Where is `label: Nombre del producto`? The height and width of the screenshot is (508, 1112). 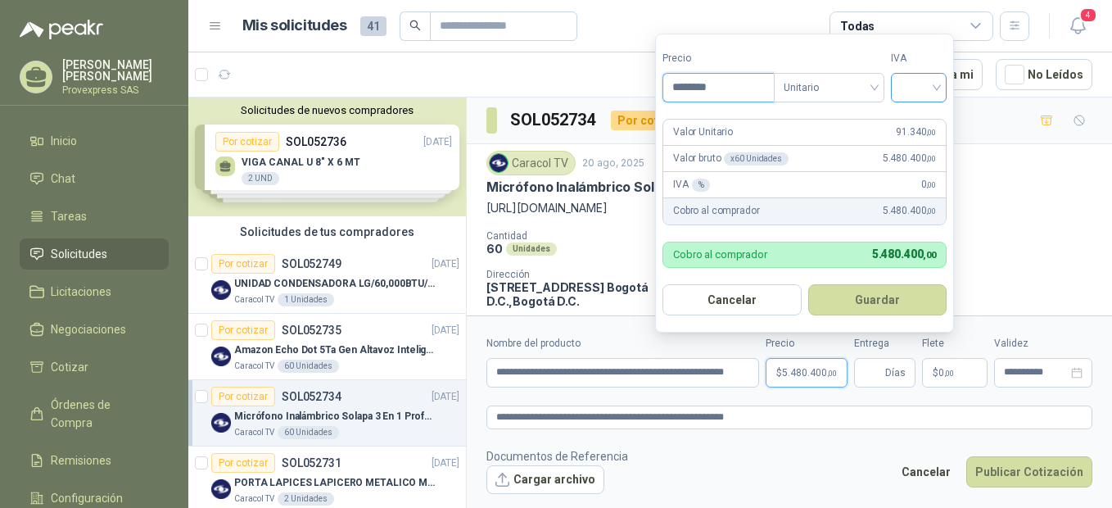
label: Nombre del producto is located at coordinates (623, 343).